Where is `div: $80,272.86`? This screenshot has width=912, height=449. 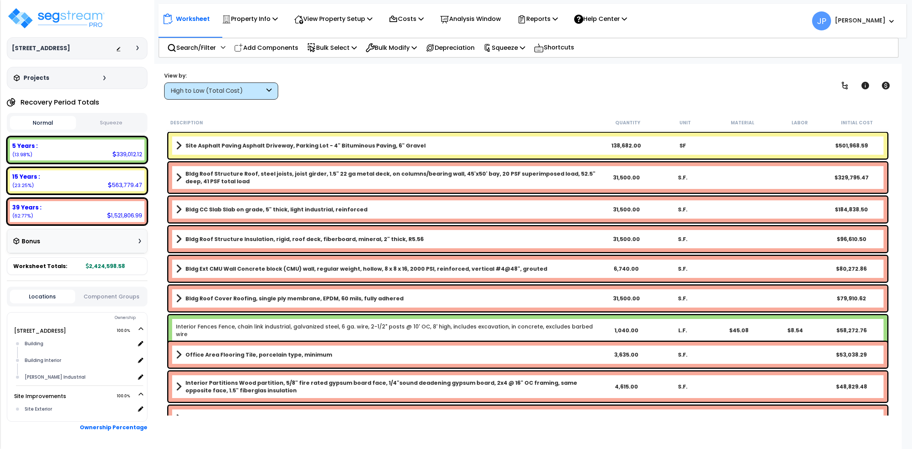 div: $80,272.86 is located at coordinates (851, 269).